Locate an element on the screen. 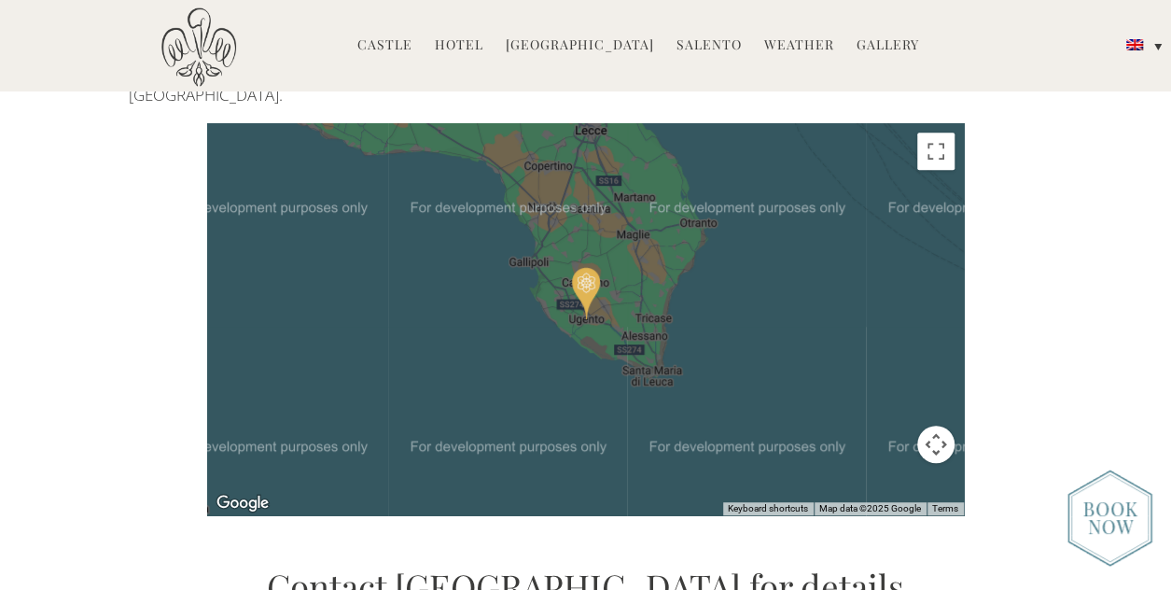 Image resolution: width=1171 pixels, height=590 pixels. a: Salento is located at coordinates (709, 46).